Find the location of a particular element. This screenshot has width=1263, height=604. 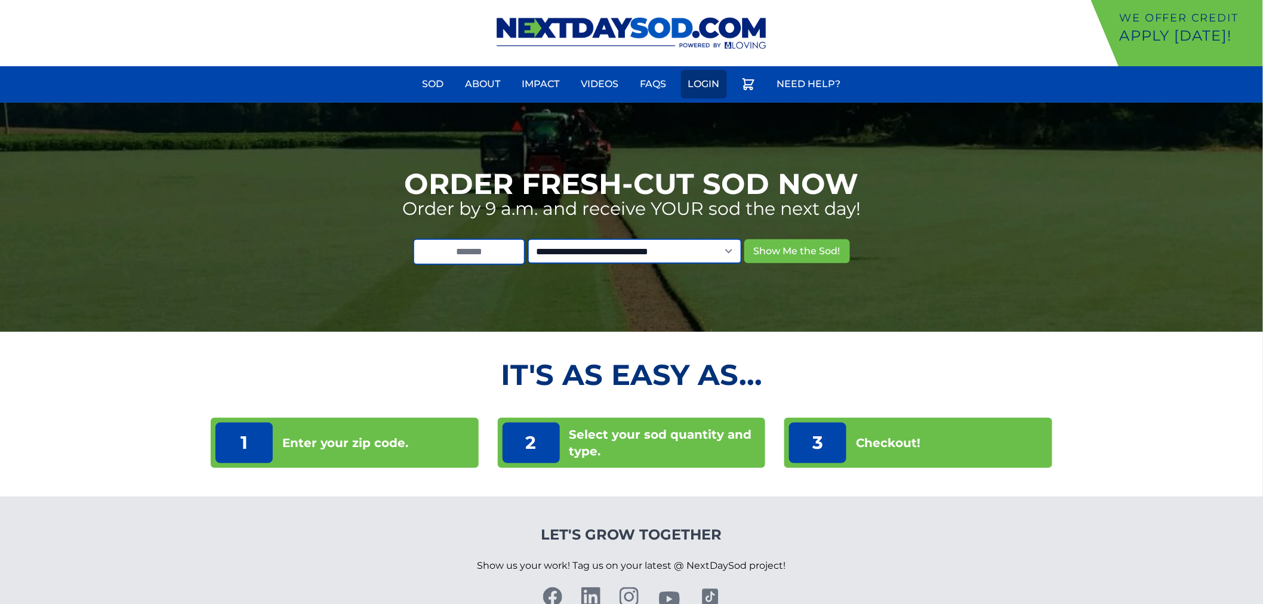

h2: It's as Easy As... is located at coordinates (631, 375).